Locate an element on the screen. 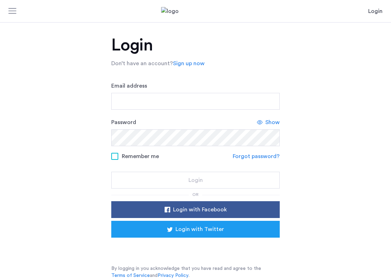 The height and width of the screenshot is (279, 391). span: Login is located at coordinates (195, 180).